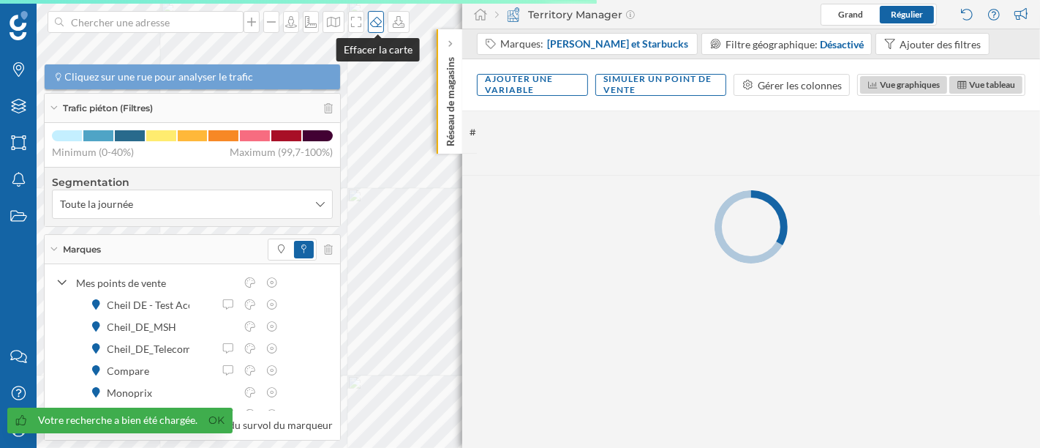 The image size is (1040, 448). Describe the element at coordinates (97, 204) in the screenshot. I see `span: Toute la journée` at that location.